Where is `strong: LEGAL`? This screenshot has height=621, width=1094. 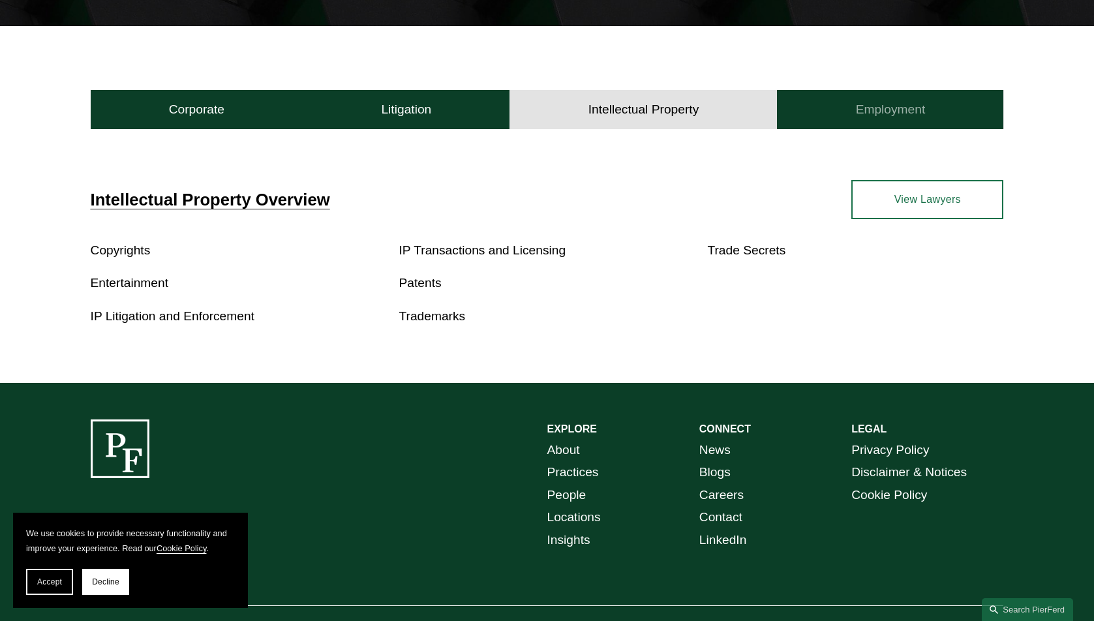
strong: LEGAL is located at coordinates (869, 429).